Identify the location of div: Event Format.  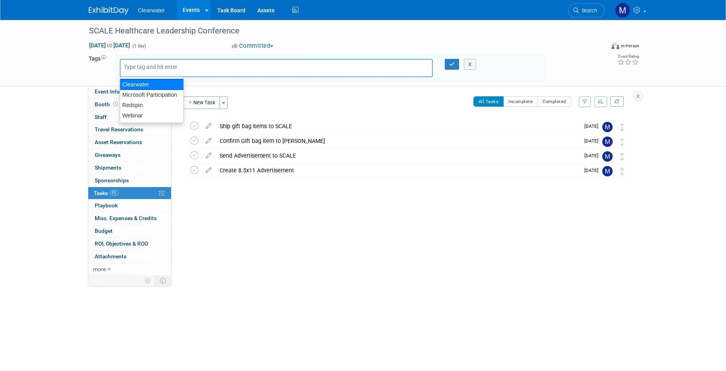
(598, 47).